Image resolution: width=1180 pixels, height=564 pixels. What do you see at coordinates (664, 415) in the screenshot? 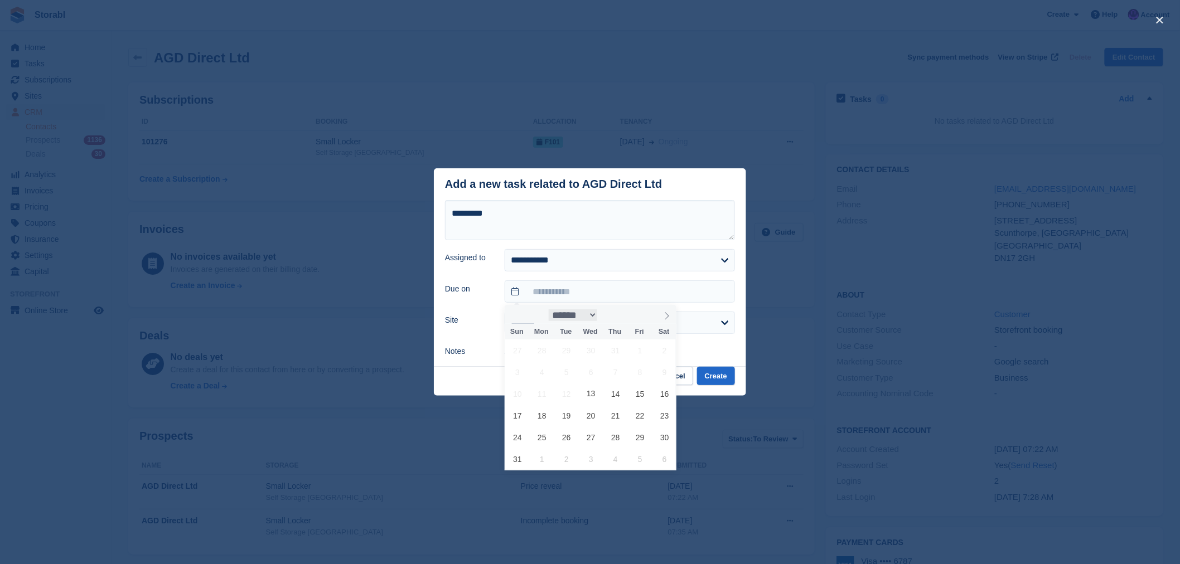
I see `span: August 23, 2025` at bounding box center [664, 415].